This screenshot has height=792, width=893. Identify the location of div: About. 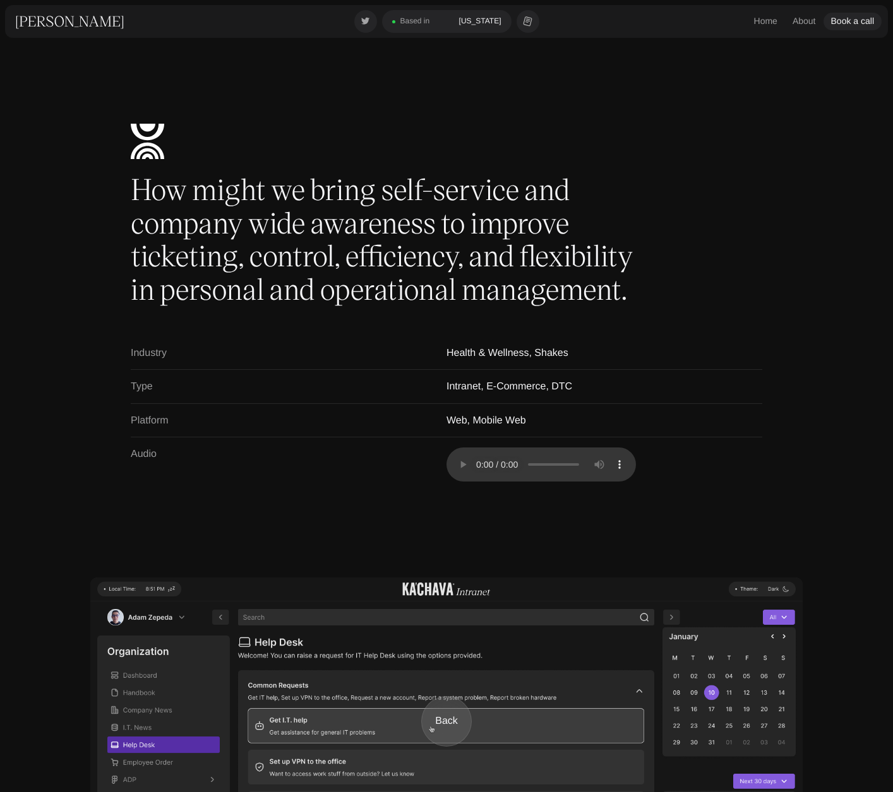
(804, 21).